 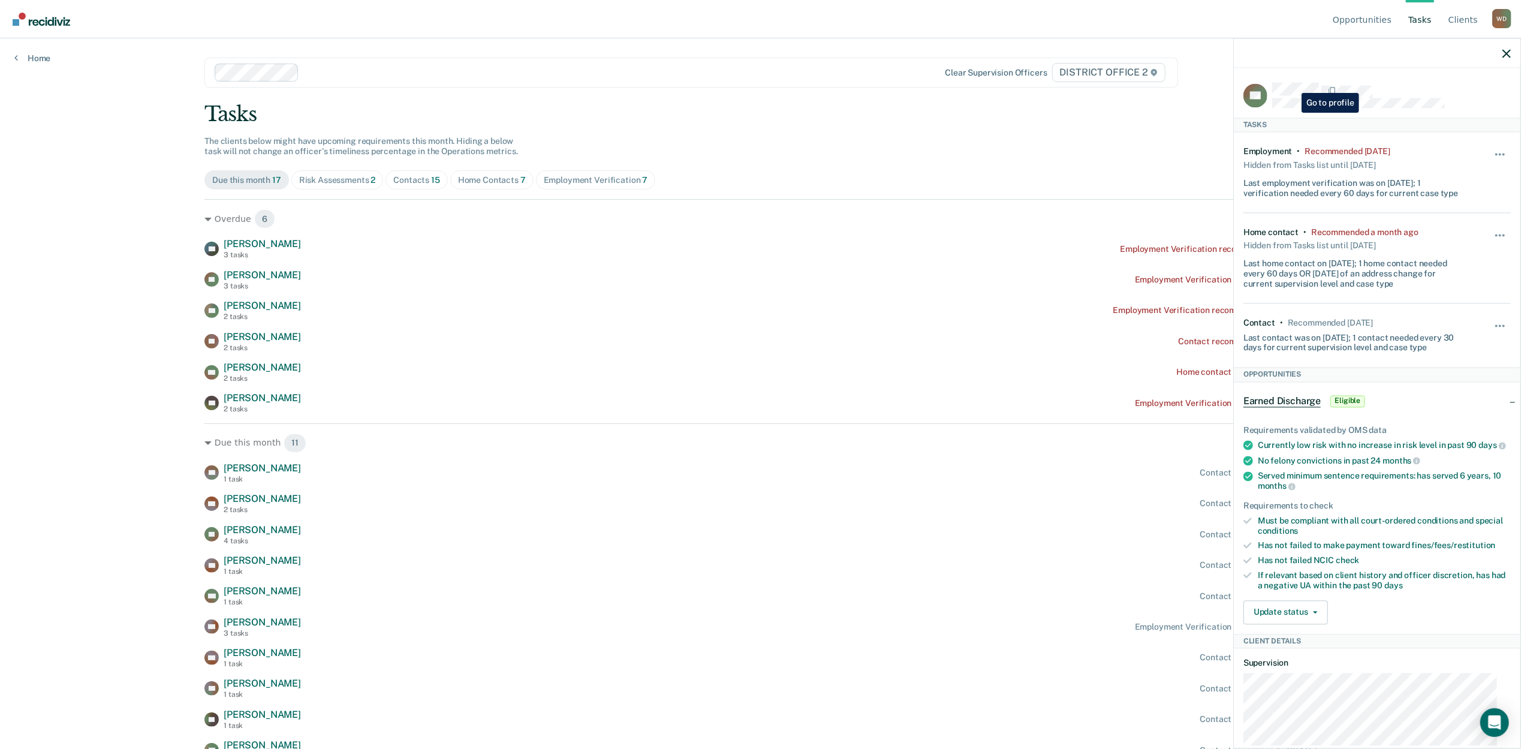 What do you see at coordinates (1218, 249) in the screenshot?
I see `div: Employment Verification recommended a year ago` at bounding box center [1218, 249].